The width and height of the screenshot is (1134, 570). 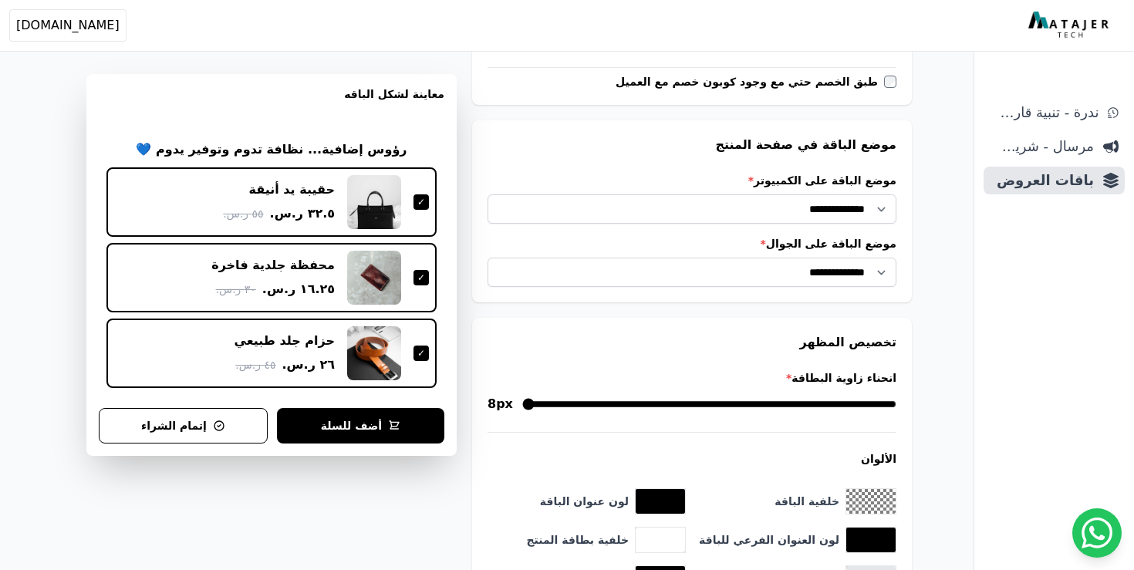 What do you see at coordinates (810, 501) in the screenshot?
I see `label: خلفية الباقة` at bounding box center [810, 501].